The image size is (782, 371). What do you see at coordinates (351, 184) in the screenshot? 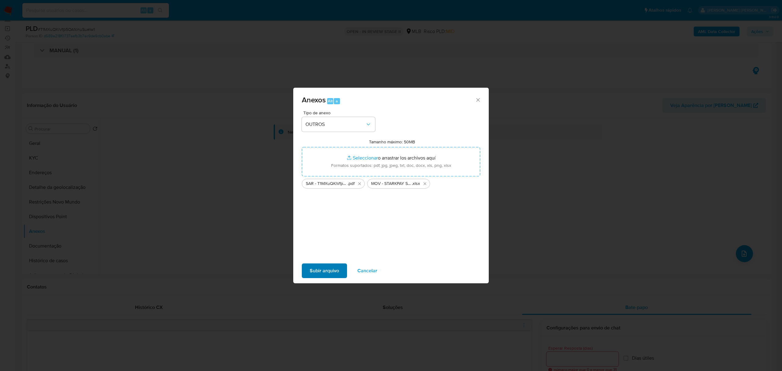
I see `span: .pdf` at bounding box center [351, 184].